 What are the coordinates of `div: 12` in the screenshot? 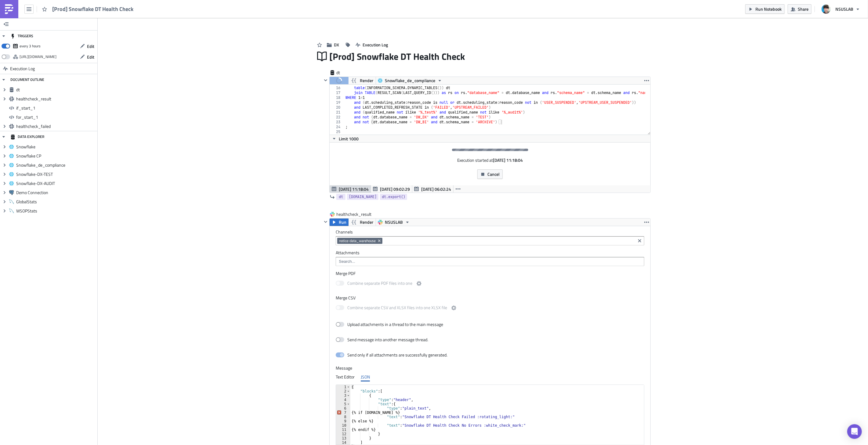 It's located at (343, 434).